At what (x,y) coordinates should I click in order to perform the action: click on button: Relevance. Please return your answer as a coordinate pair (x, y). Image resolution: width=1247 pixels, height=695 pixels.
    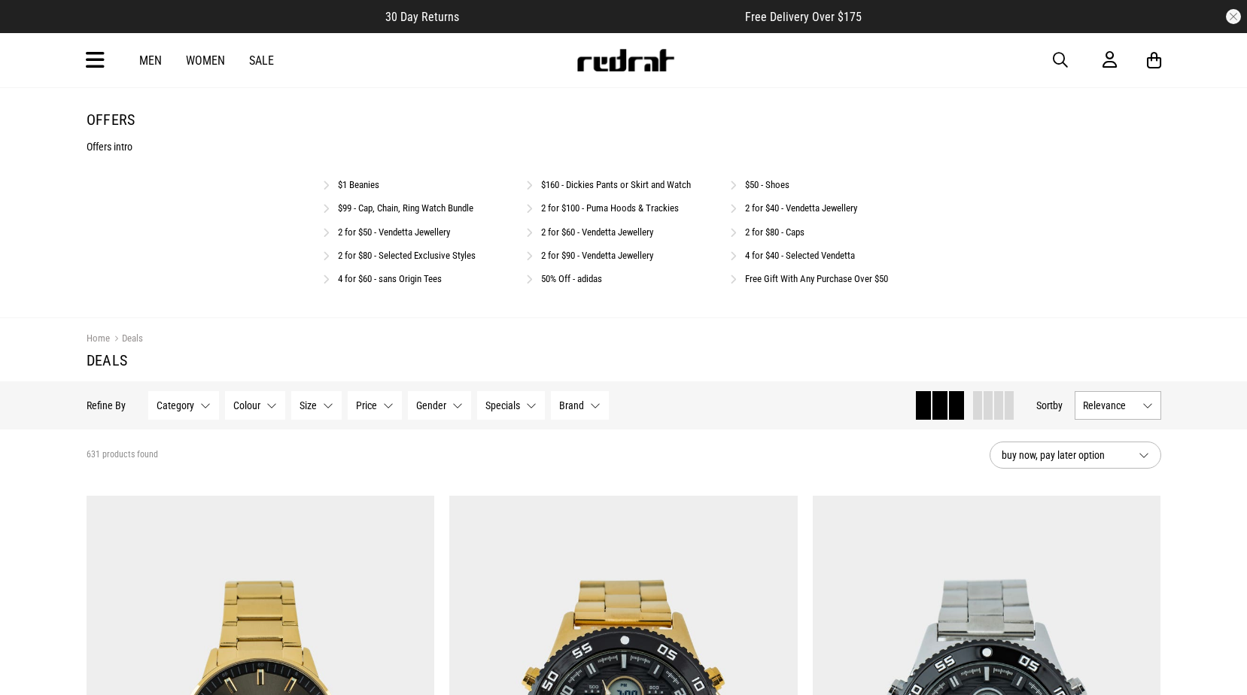
    Looking at the image, I should click on (1118, 406).